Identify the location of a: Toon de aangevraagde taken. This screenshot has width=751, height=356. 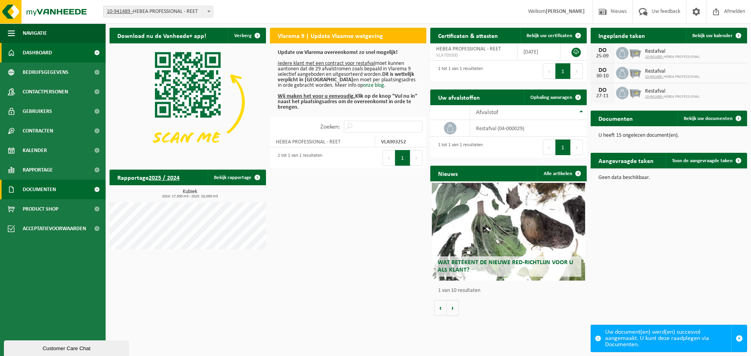
(706, 161).